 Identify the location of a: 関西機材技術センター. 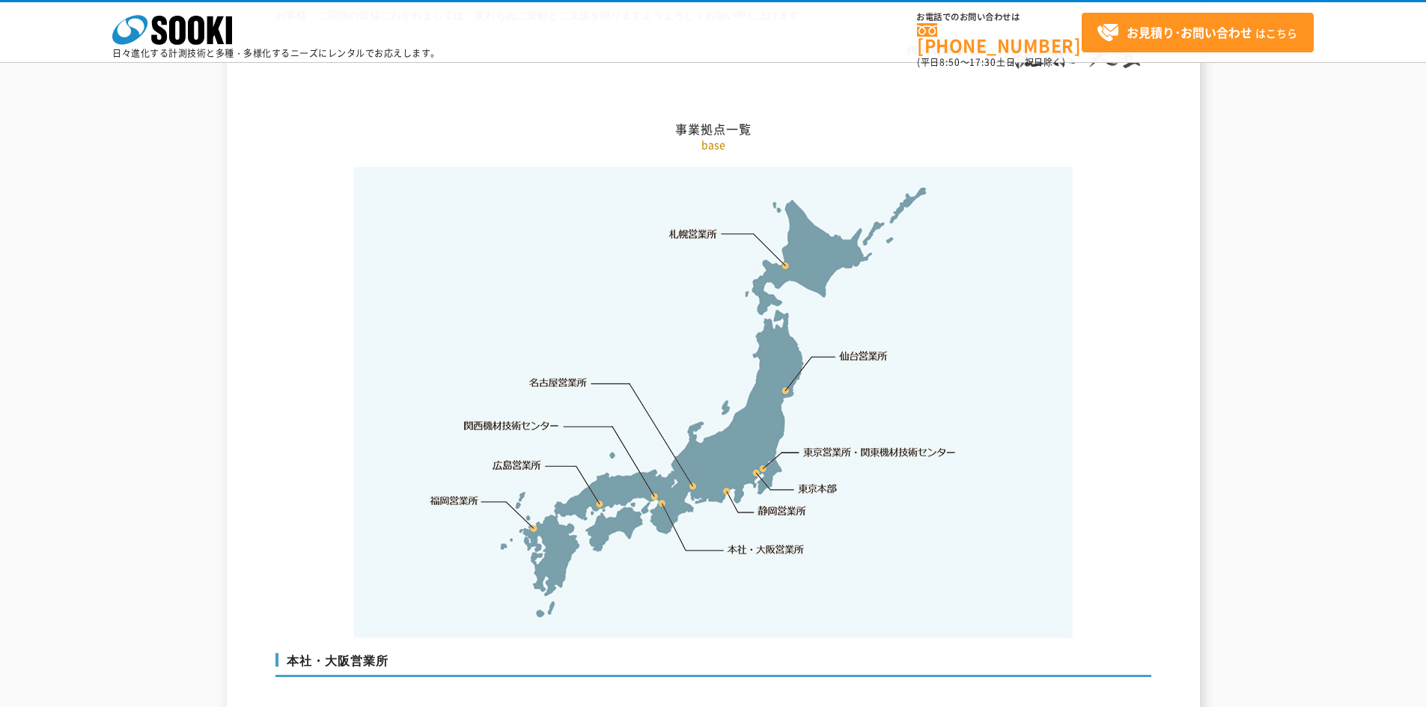
(511, 426).